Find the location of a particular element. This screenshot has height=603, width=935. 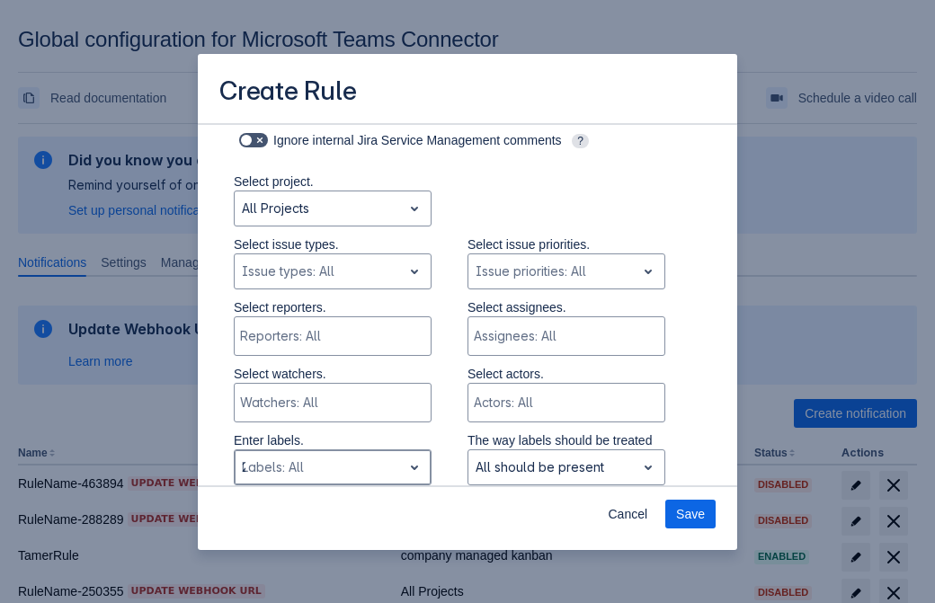

p: Select watchers. is located at coordinates (333, 374).